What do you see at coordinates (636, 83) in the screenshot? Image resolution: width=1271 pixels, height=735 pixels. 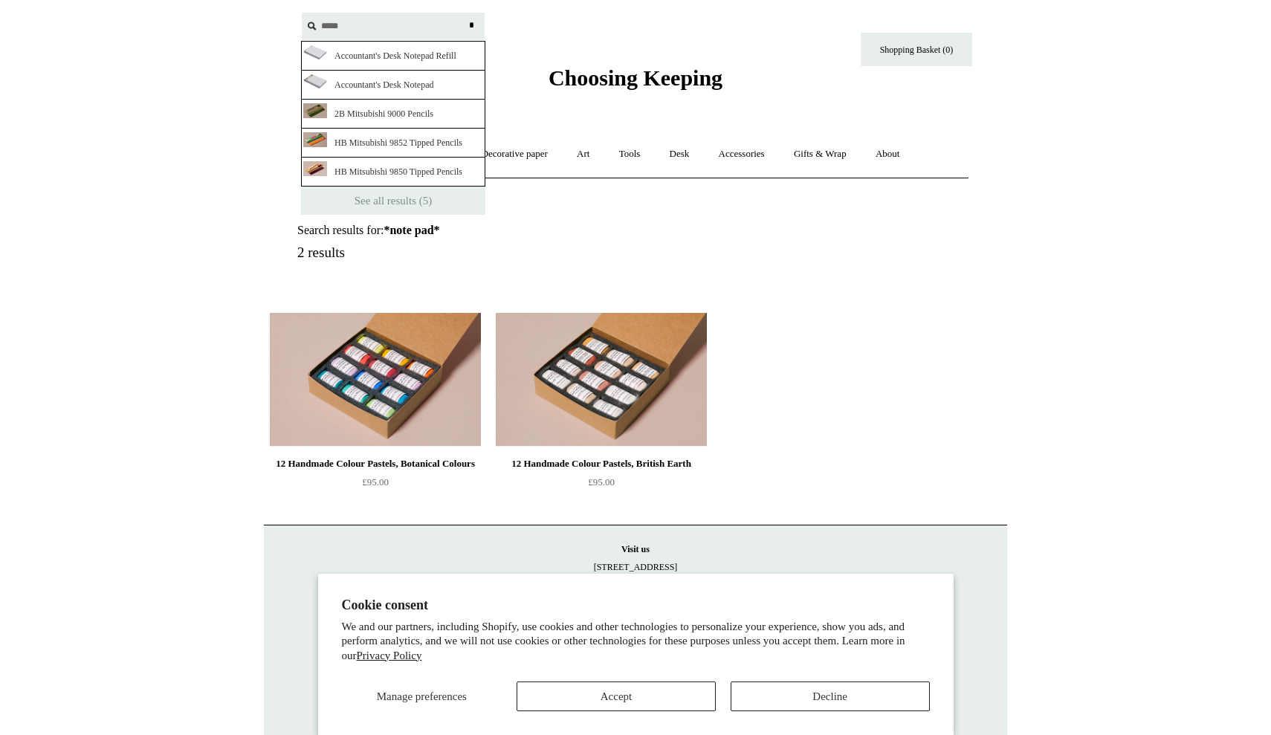 I see `a: Choosing Keeping` at bounding box center [636, 83].